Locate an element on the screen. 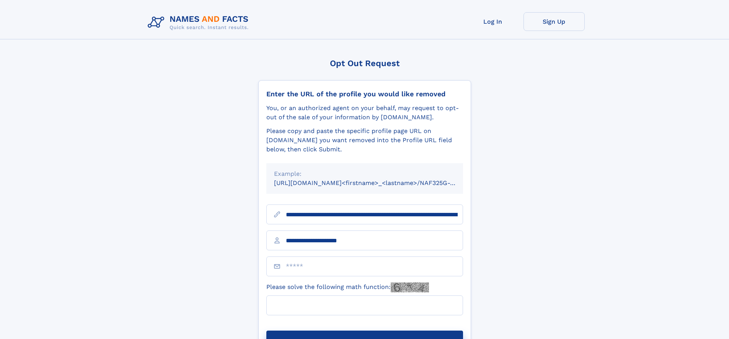  div: Enter the URL of the profile you would like removed is located at coordinates (365, 94).